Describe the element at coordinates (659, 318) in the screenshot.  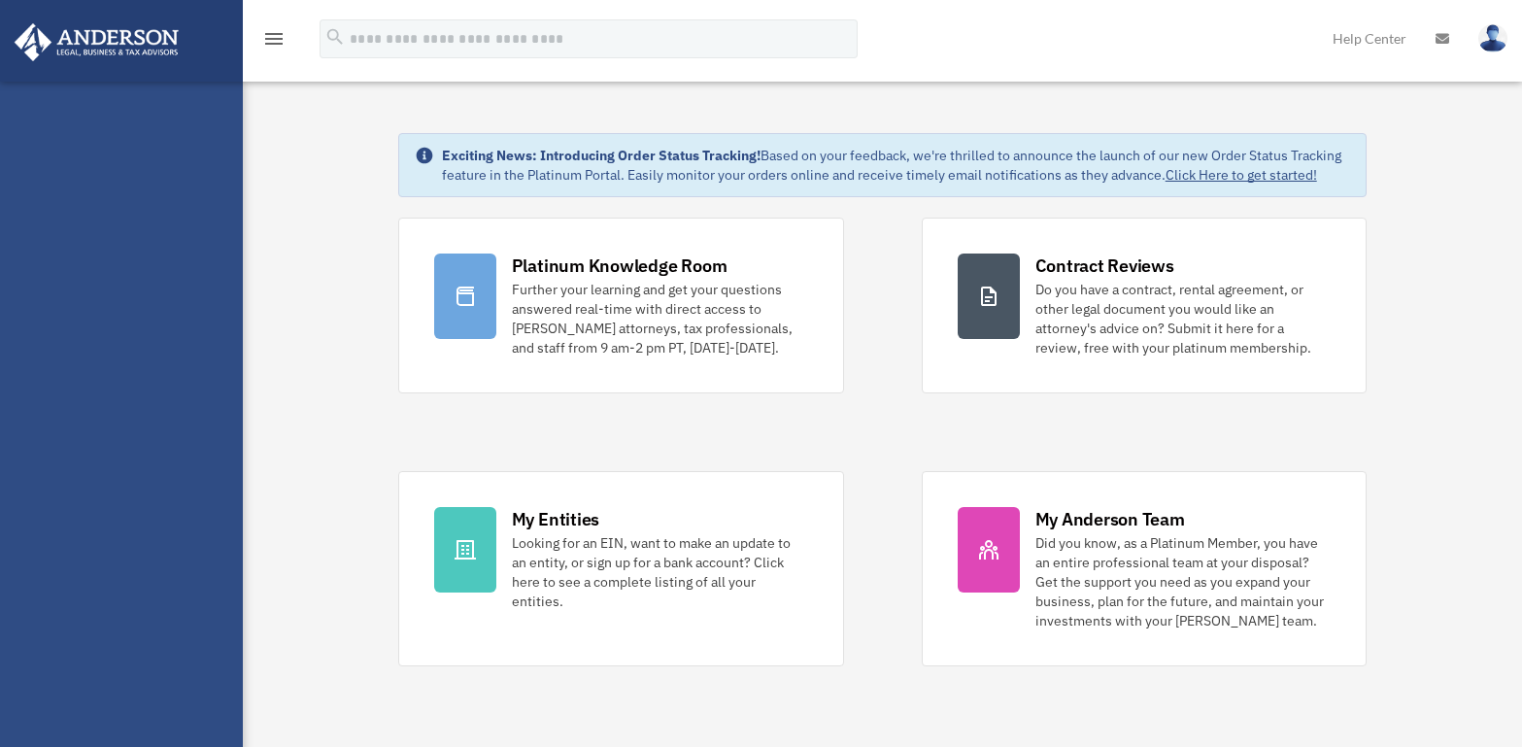
I see `div: Further your learning and get your questions answered real-time with direct access to [PERSON_NAM...` at that location.